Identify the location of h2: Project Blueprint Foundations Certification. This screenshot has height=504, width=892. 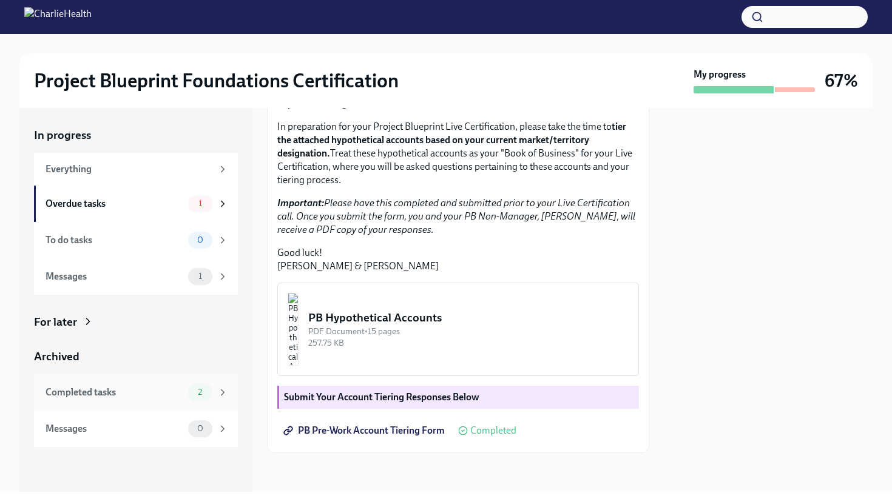
(216, 81).